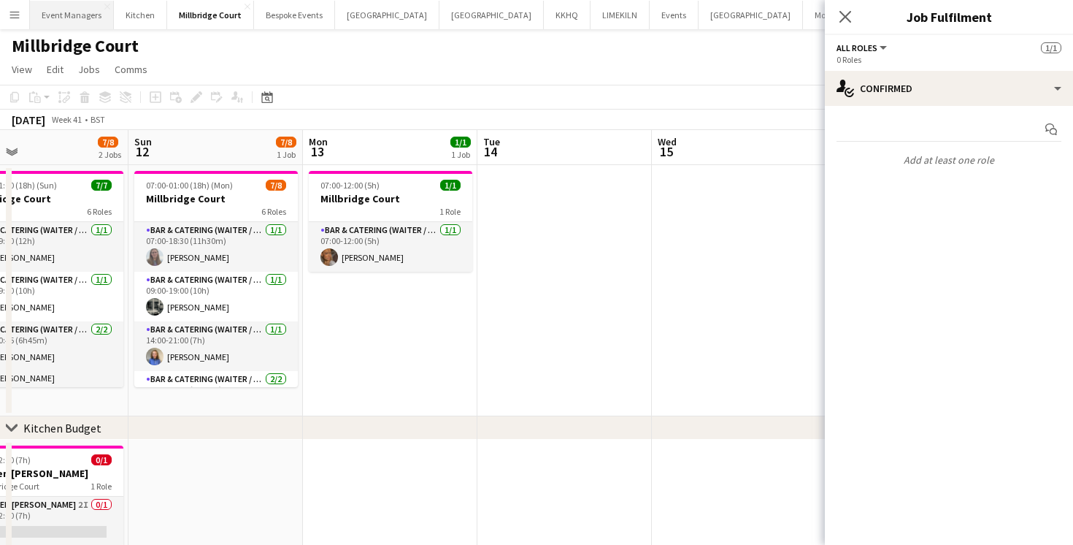 The image size is (1073, 545). I want to click on span: Jobs, so click(89, 69).